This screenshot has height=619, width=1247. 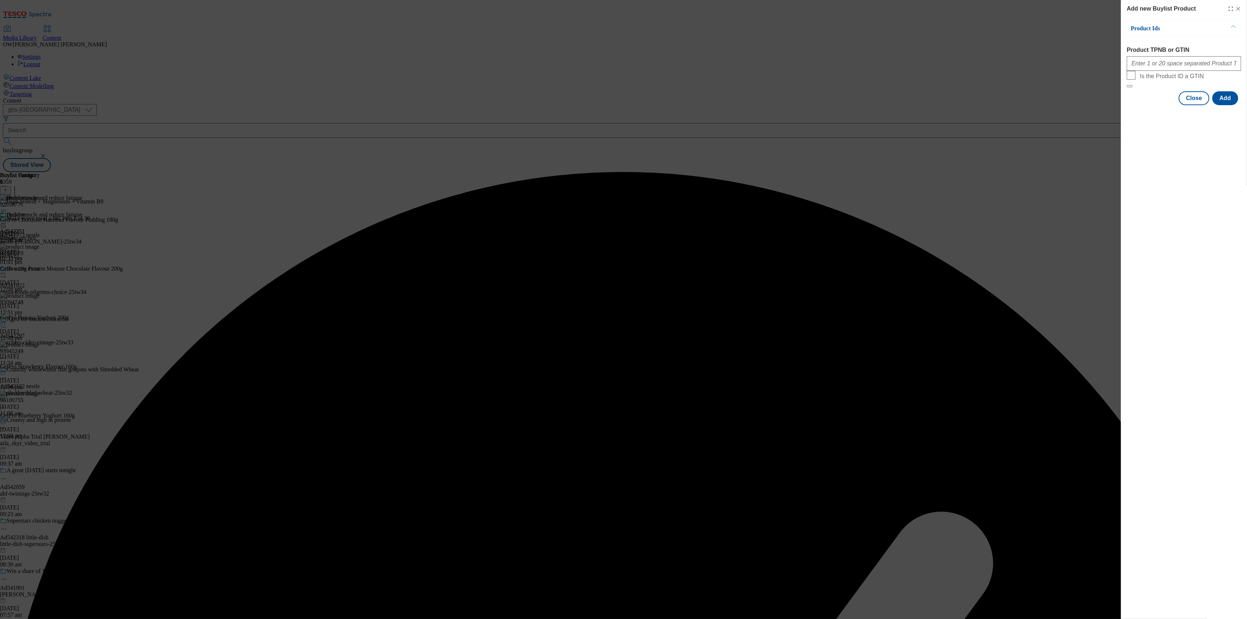 What do you see at coordinates (1161, 9) in the screenshot?
I see `h4: Add new Buylist Product` at bounding box center [1161, 9].